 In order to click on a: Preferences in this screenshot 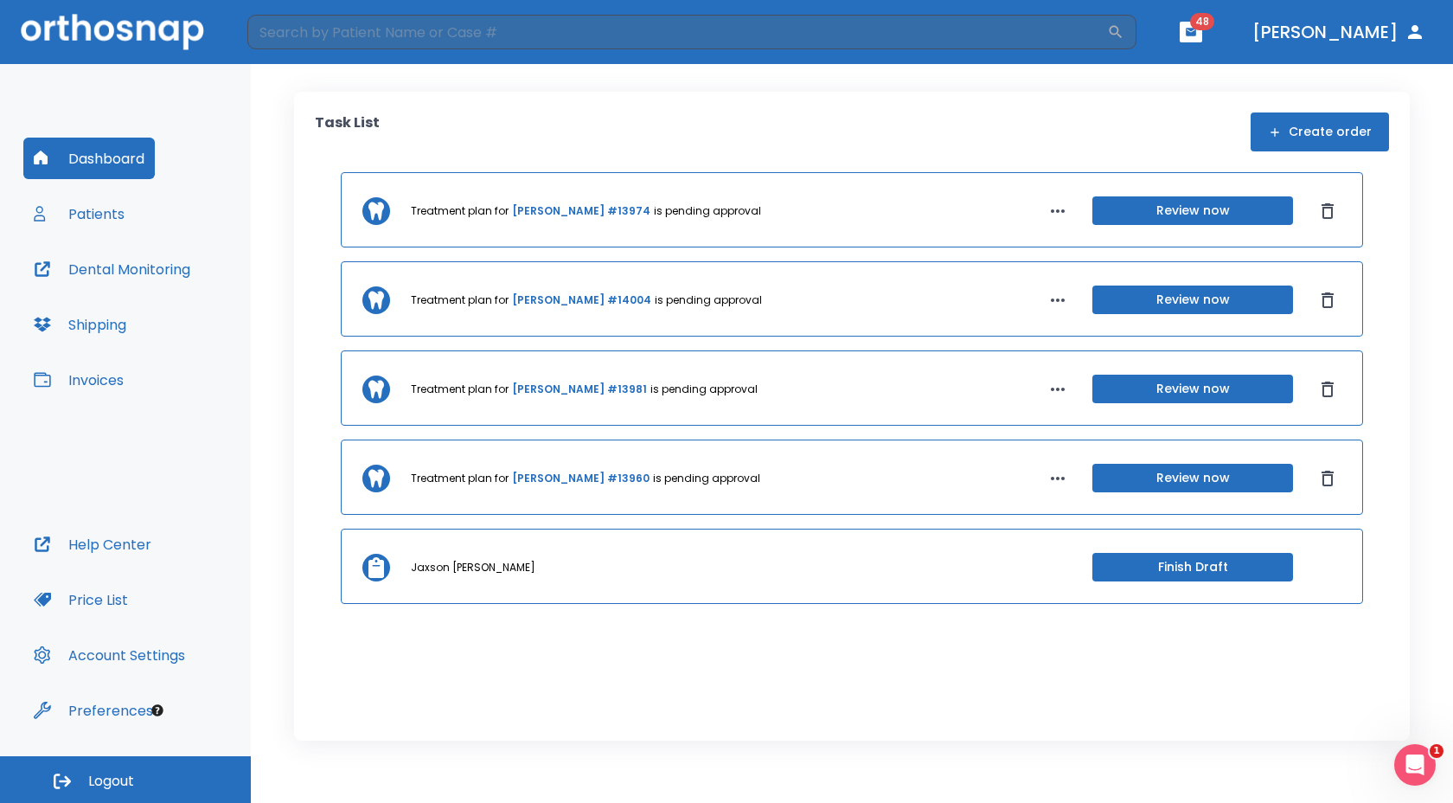, I will do `click(93, 710)`.